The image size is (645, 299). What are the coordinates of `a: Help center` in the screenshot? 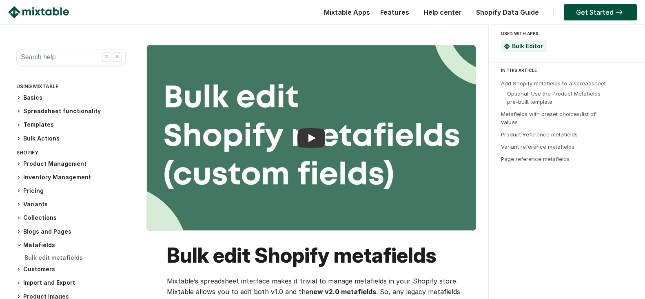 It's located at (443, 12).